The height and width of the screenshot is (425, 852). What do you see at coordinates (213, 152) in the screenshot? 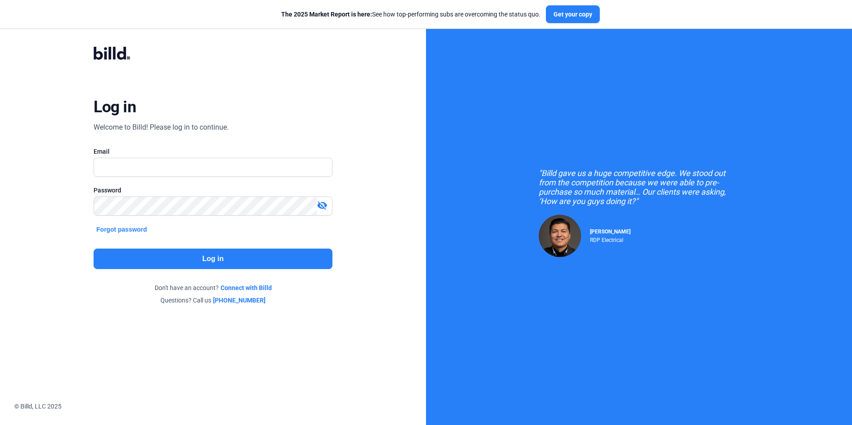
I see `div: Email` at bounding box center [213, 152].